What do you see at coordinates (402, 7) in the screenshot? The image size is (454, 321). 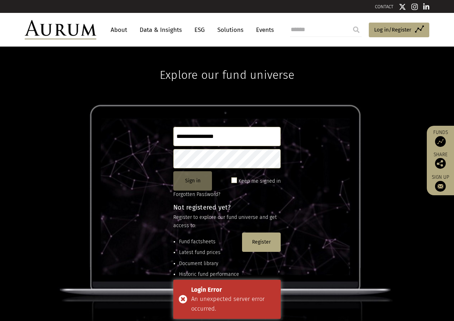 I see `img: Twitter icon` at bounding box center [402, 7].